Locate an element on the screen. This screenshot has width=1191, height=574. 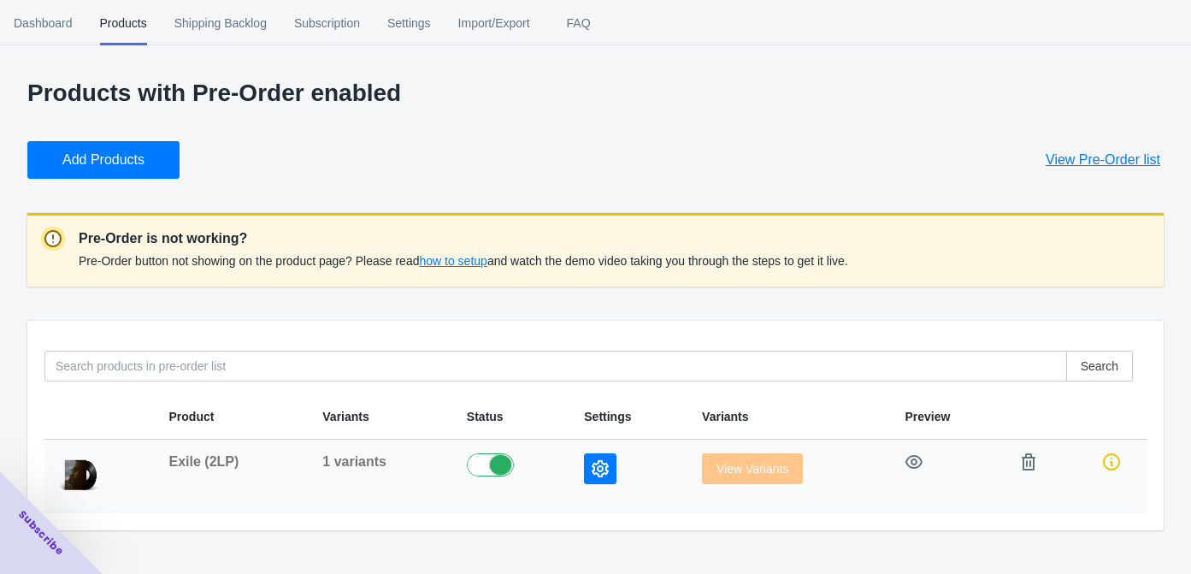
button: Add Products is located at coordinates (103, 160).